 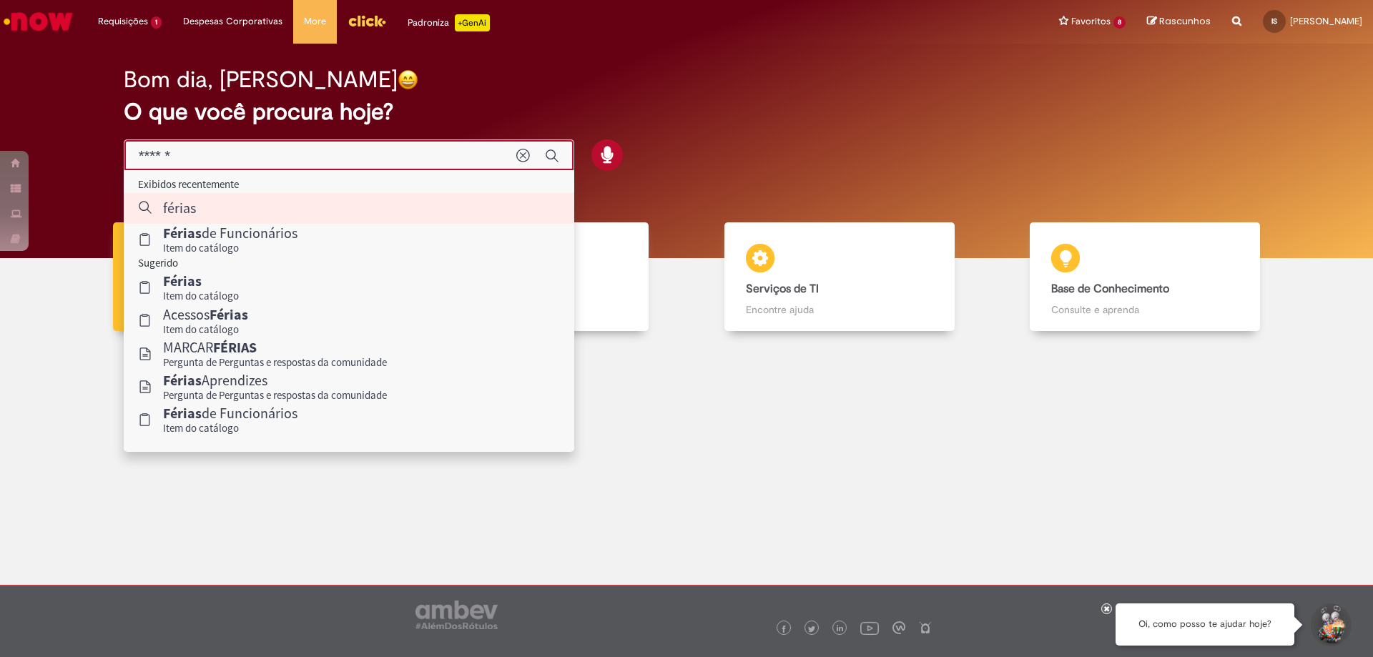 What do you see at coordinates (840, 629) in the screenshot?
I see `img: logo_footer_linkedin.png` at bounding box center [840, 629].